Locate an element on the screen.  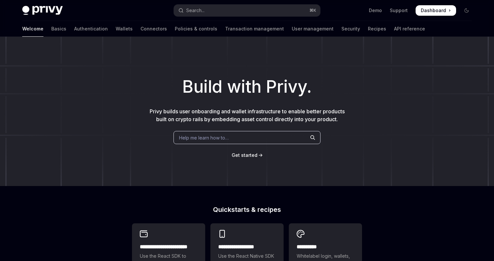
a: Transaction management is located at coordinates (255, 29).